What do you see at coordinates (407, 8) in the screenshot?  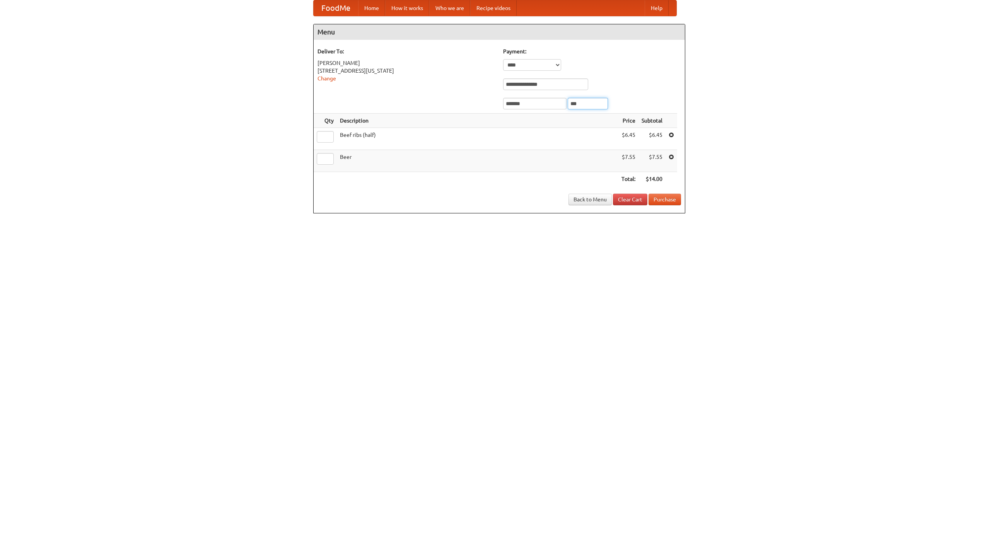 I see `a: How it works` at bounding box center [407, 8].